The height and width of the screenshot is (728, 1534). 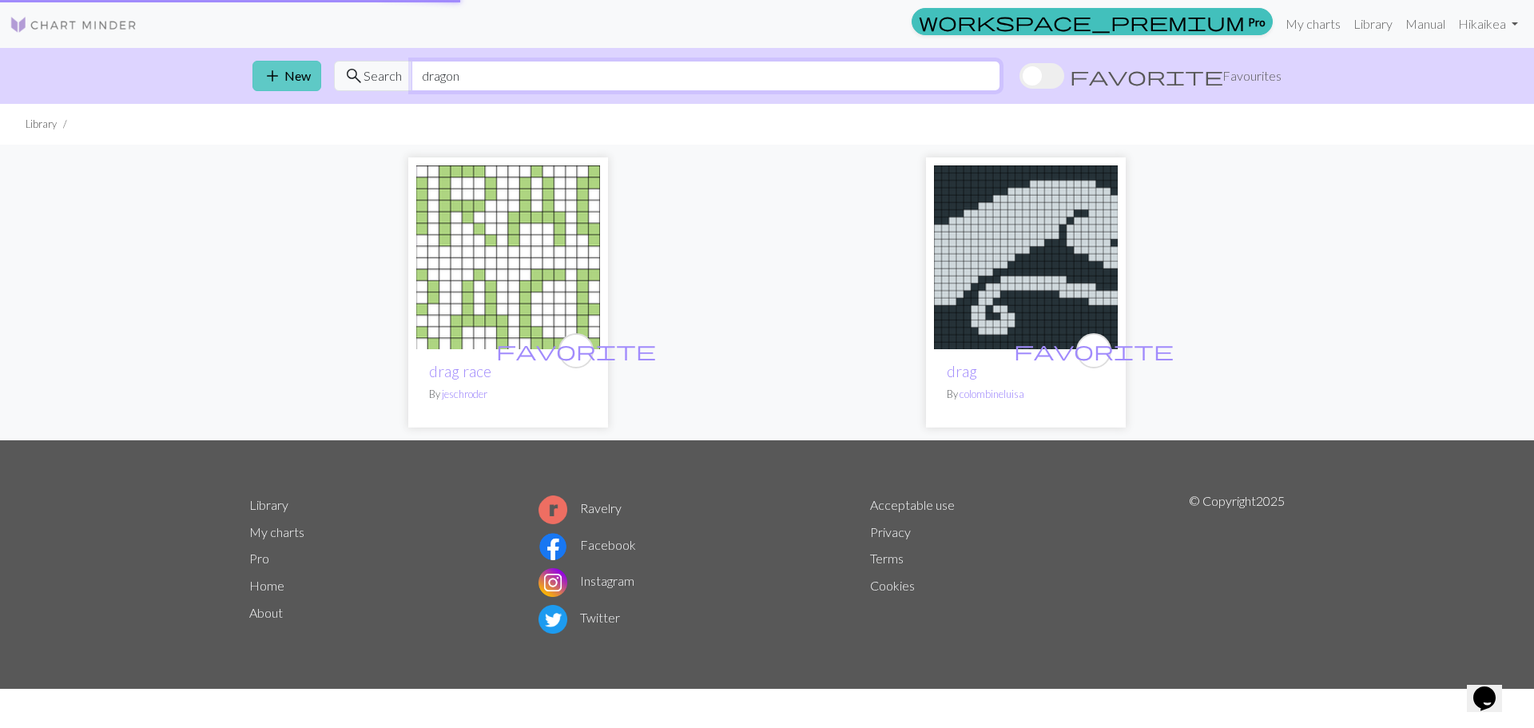 I want to click on img: drag race, so click(x=508, y=257).